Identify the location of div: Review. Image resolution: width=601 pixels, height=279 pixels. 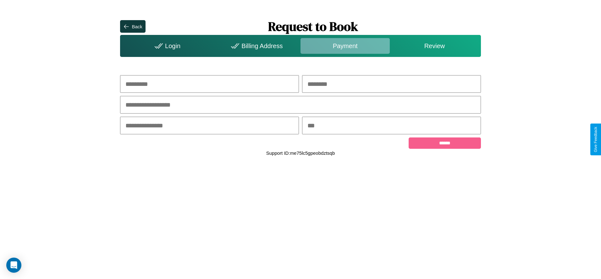
(434, 46).